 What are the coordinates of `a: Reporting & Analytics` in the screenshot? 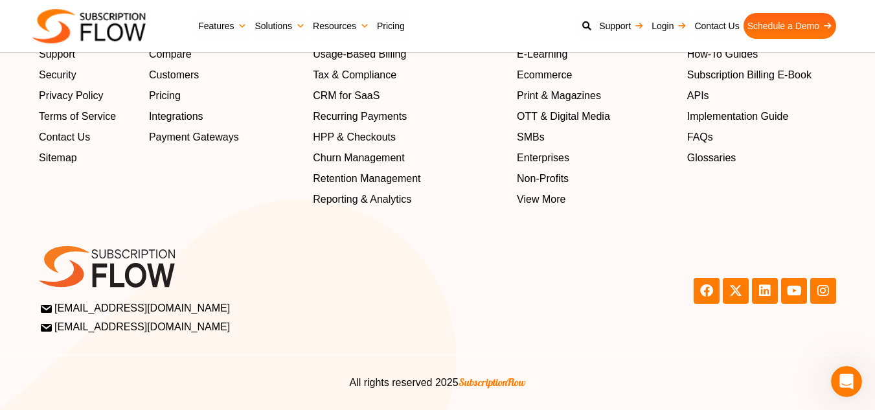 It's located at (408, 200).